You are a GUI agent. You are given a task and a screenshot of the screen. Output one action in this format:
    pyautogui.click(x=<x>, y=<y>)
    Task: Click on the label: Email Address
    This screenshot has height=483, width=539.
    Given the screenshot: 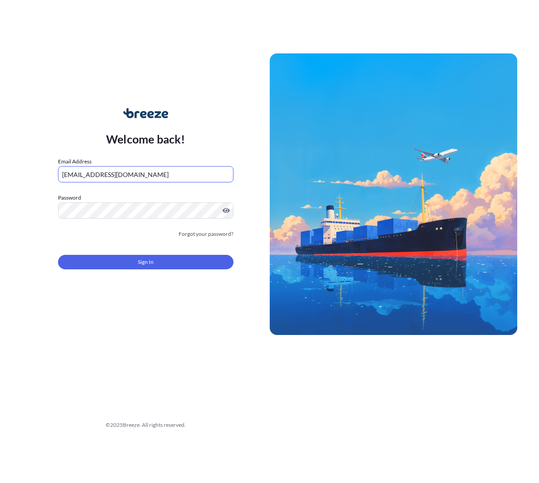 What is the action you would take?
    pyautogui.click(x=75, y=162)
    